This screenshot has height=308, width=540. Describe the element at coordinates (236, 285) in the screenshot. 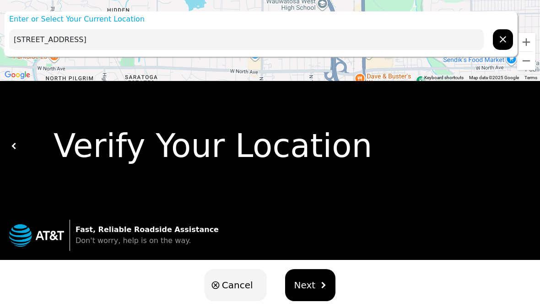

I see `button: Cancel` at that location.